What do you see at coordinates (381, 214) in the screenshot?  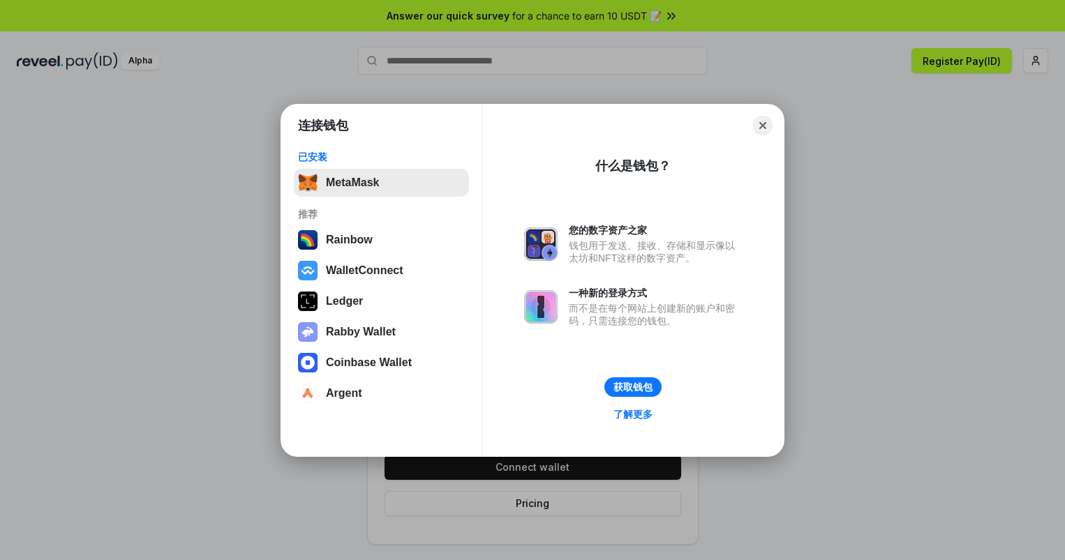 I see `div: 推荐` at bounding box center [381, 214].